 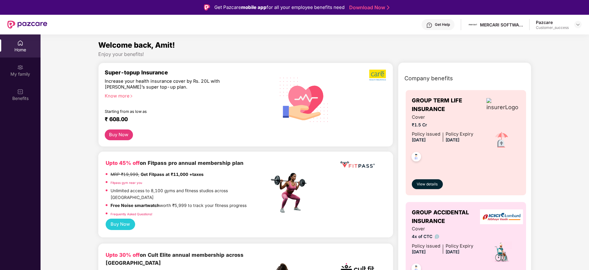 What do you see at coordinates (368, 7) in the screenshot?
I see `a: Download Now` at bounding box center [368, 7].